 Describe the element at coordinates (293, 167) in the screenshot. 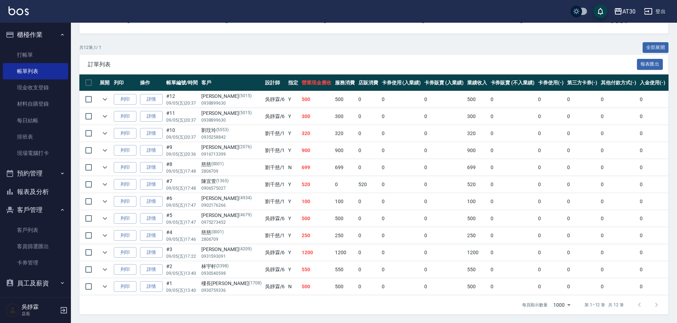

I see `td: N` at that location.